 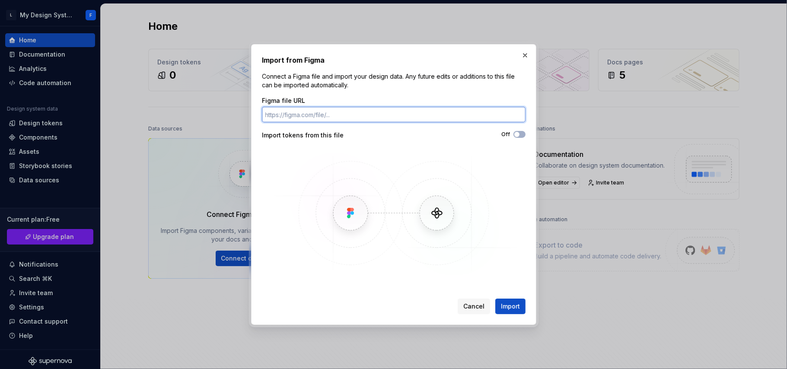 I want to click on label: Off, so click(x=505, y=134).